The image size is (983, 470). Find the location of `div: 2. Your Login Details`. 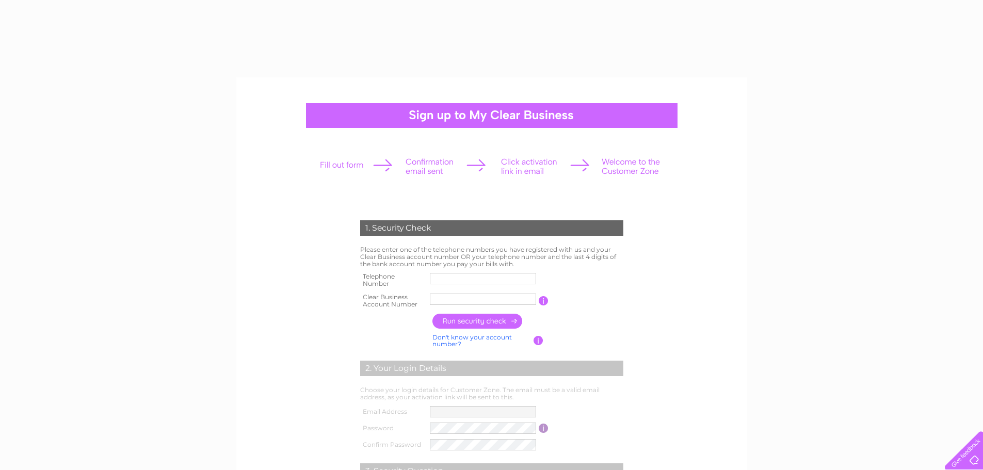

div: 2. Your Login Details is located at coordinates (492, 368).